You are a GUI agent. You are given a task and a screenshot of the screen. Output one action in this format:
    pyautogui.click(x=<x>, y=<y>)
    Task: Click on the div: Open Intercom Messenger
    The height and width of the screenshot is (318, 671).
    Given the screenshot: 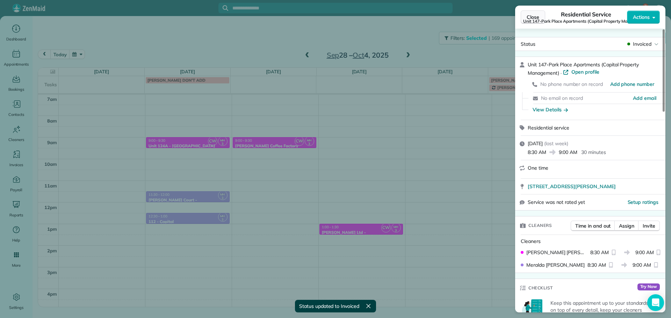 What is the action you would take?
    pyautogui.click(x=656, y=303)
    